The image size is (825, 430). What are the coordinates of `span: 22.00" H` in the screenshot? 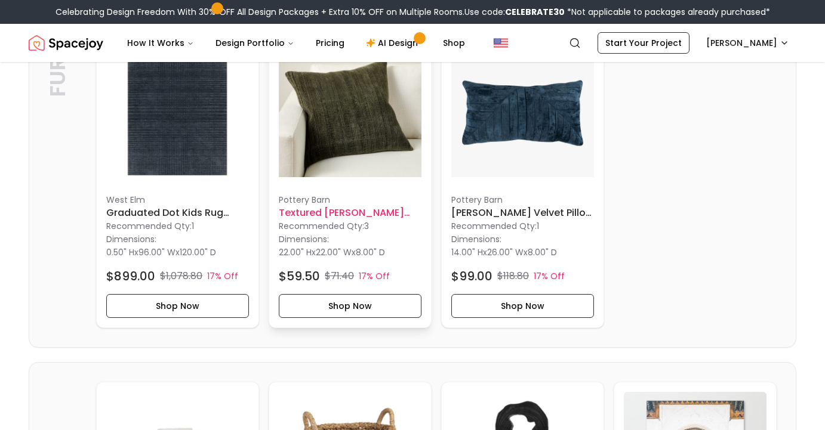 It's located at (295, 253).